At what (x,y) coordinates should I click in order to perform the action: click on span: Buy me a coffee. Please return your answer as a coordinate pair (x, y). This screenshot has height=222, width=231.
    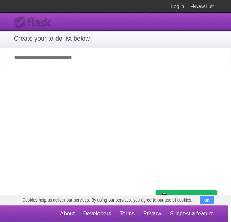
    Looking at the image, I should click on (192, 197).